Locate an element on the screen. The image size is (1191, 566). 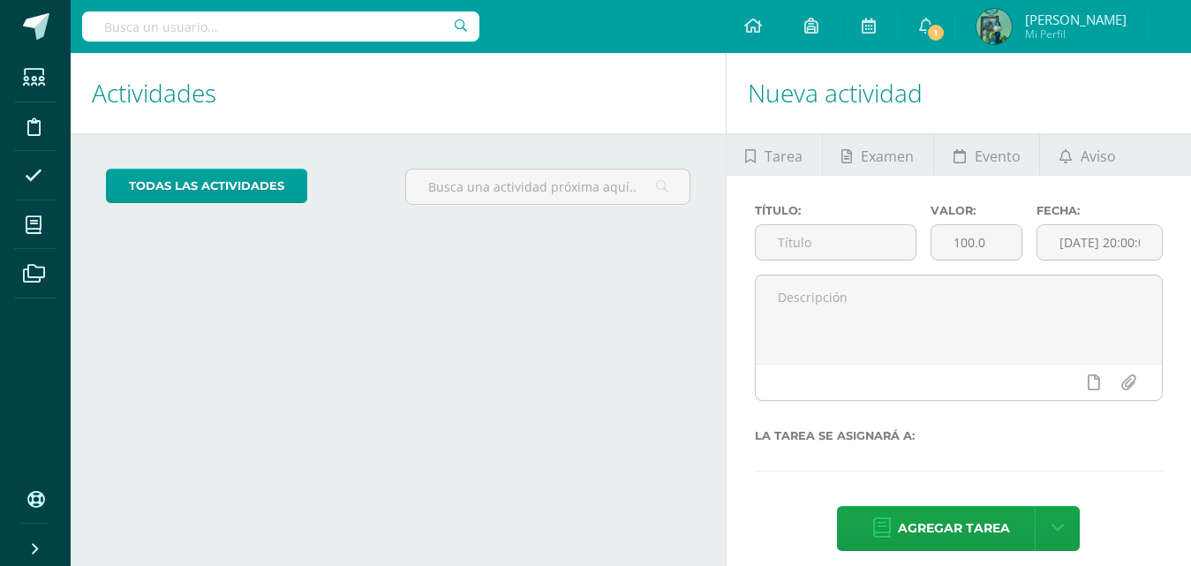
span: Evento is located at coordinates (998, 156).